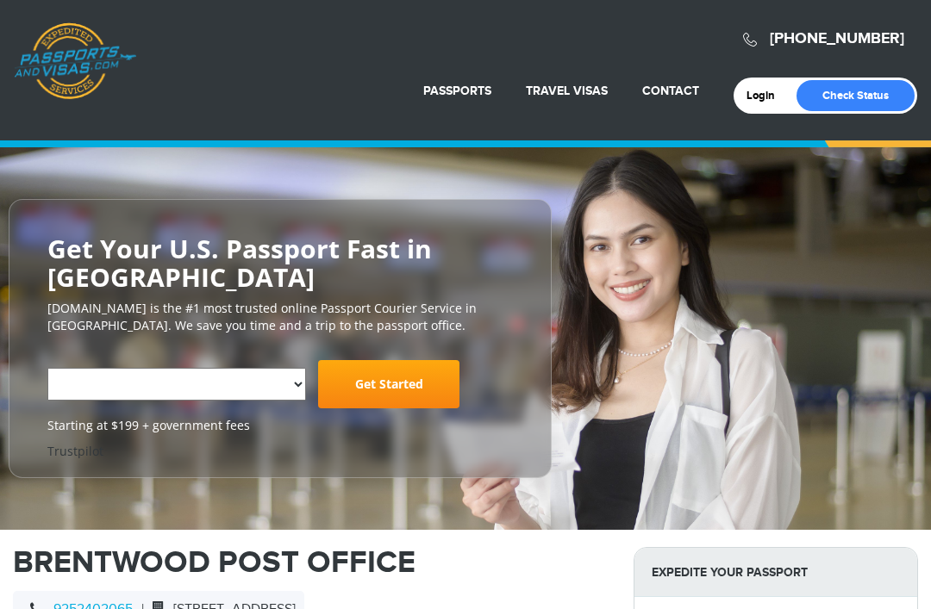 This screenshot has height=609, width=931. Describe the element at coordinates (855, 96) in the screenshot. I see `a: Check Status` at that location.